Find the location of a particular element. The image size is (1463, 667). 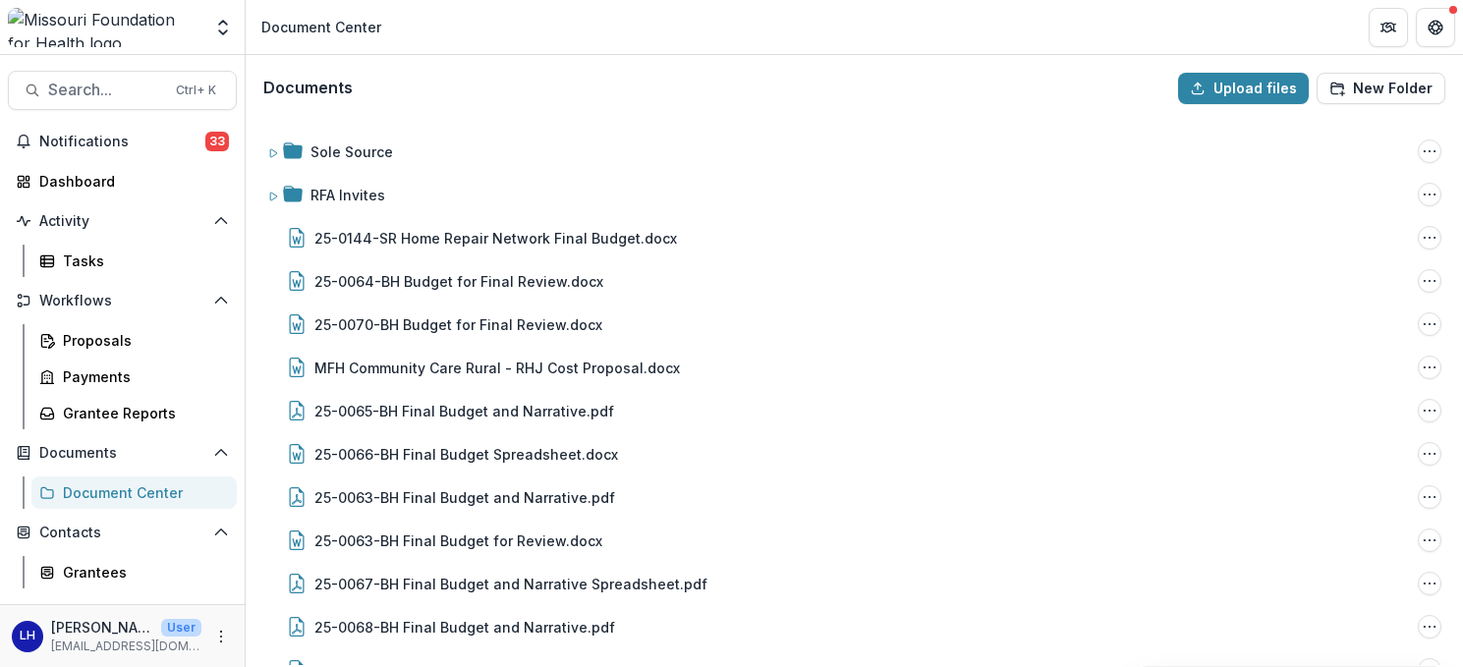

div: Tasks is located at coordinates (141, 260).